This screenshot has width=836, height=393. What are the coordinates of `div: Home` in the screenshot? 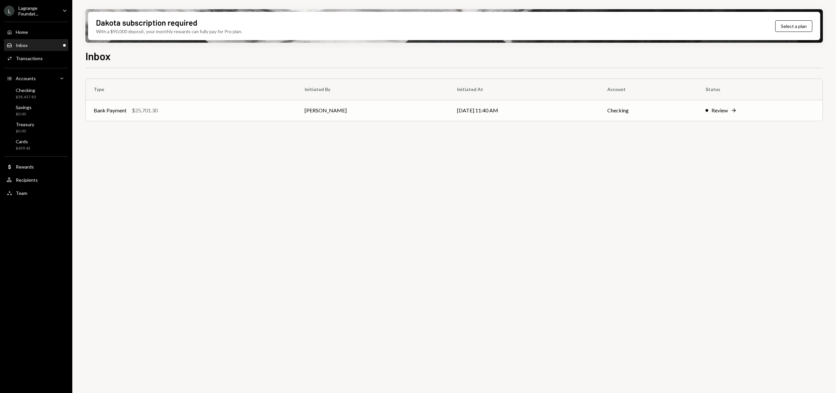 It's located at (22, 32).